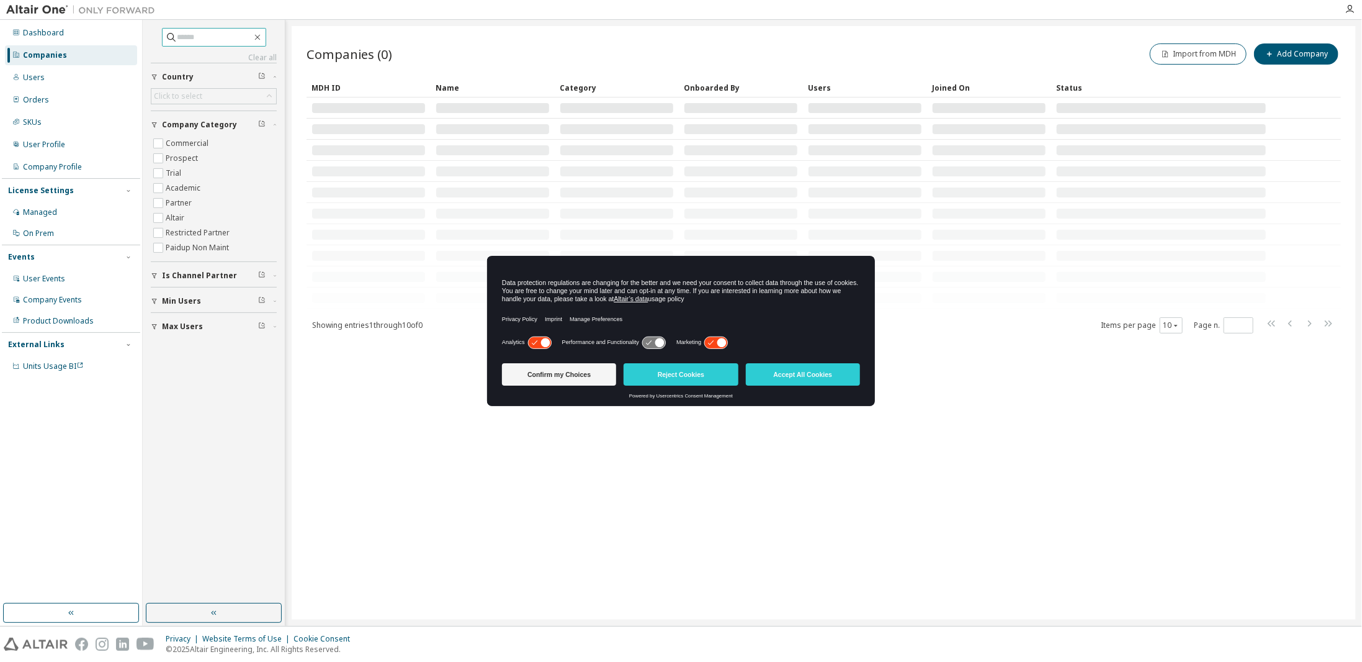  I want to click on div: Dashboard, so click(43, 33).